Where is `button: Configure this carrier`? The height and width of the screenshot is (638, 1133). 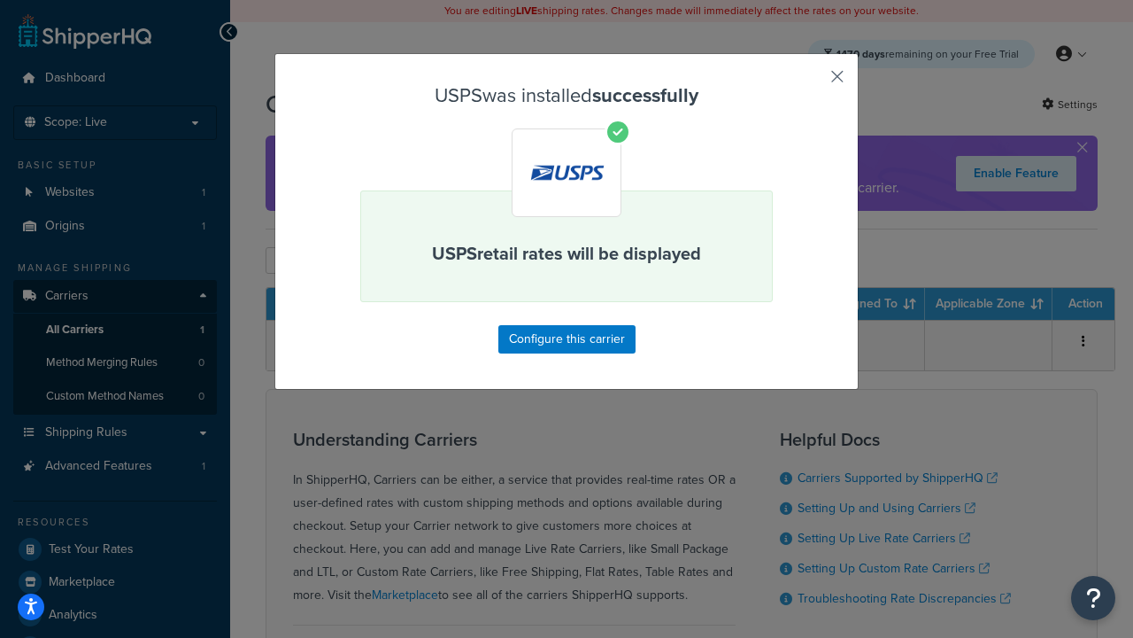
button: Configure this carrier is located at coordinates (567, 339).